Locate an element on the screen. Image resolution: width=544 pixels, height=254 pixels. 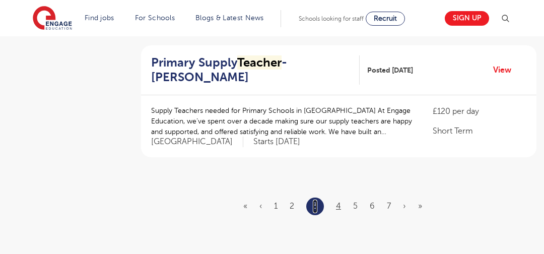
a: For Schools is located at coordinates (155, 18).